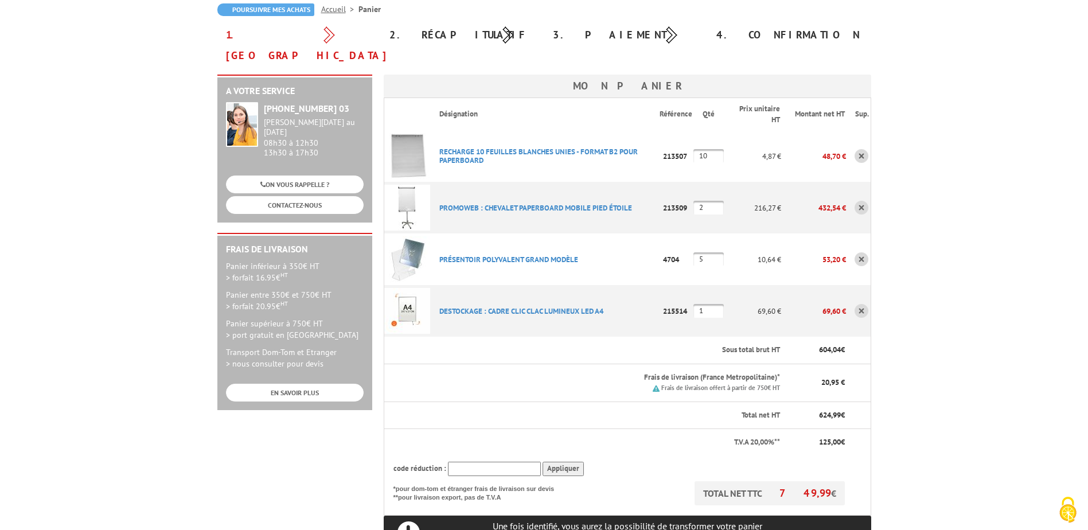  What do you see at coordinates (1068, 510) in the screenshot?
I see `button: Cookies (fenêtre modale)` at bounding box center [1068, 510].